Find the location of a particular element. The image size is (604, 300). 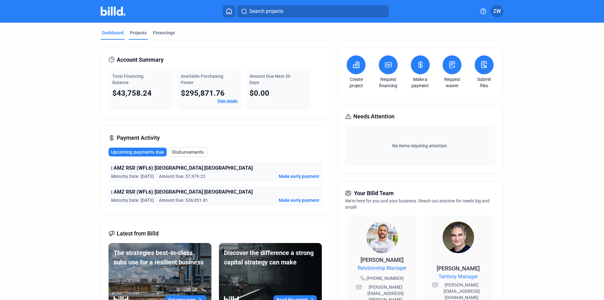

button: ZW is located at coordinates (497, 11).